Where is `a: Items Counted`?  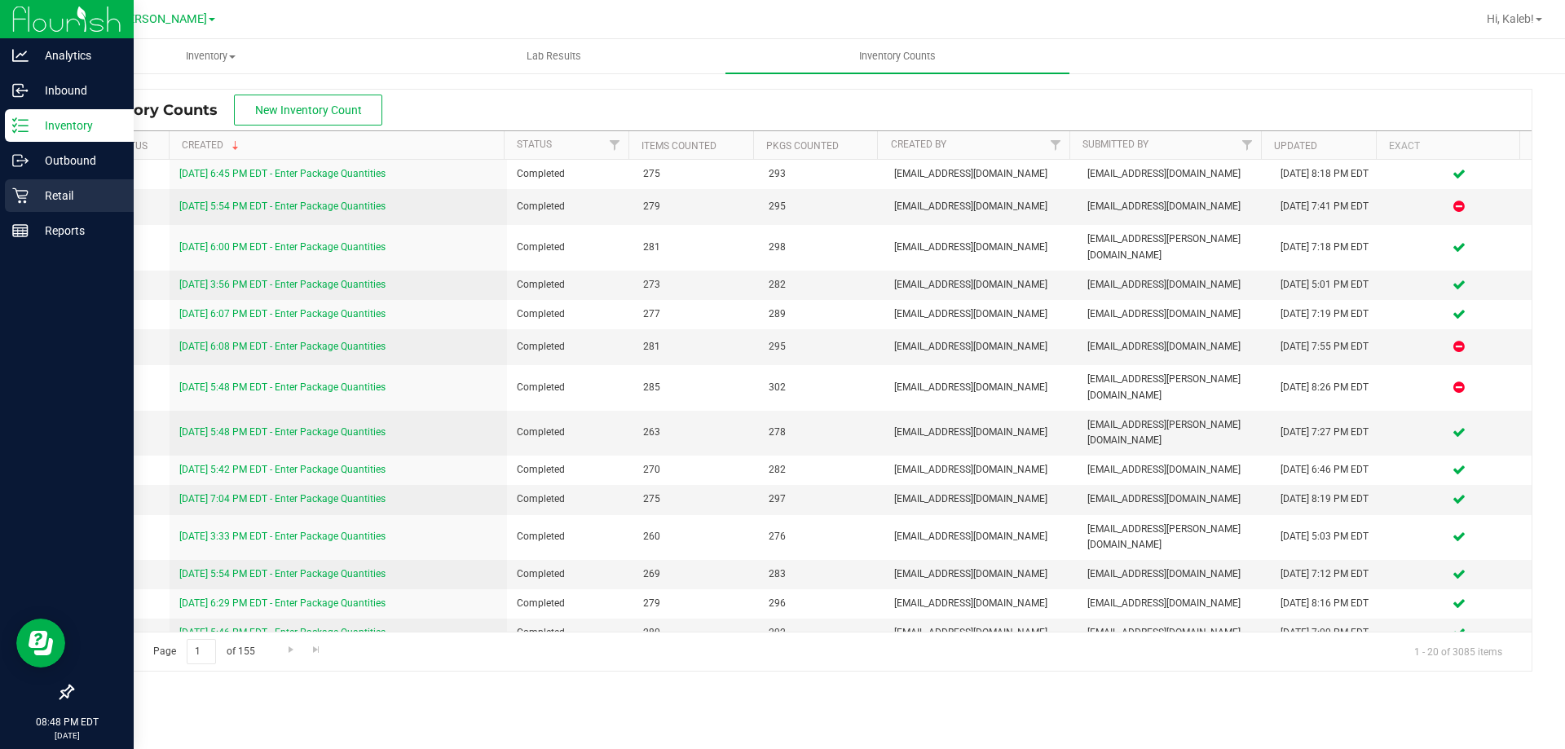 a: Items Counted is located at coordinates (679, 146).